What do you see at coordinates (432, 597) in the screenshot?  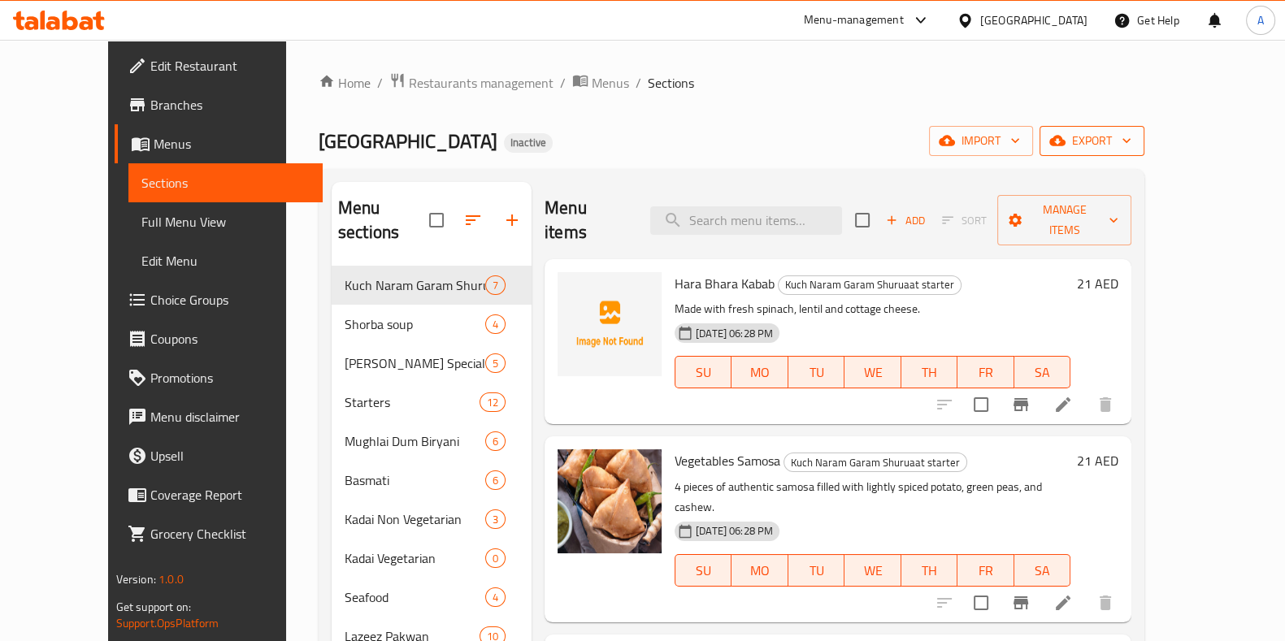 I see `div: Seafood4` at bounding box center [432, 597].